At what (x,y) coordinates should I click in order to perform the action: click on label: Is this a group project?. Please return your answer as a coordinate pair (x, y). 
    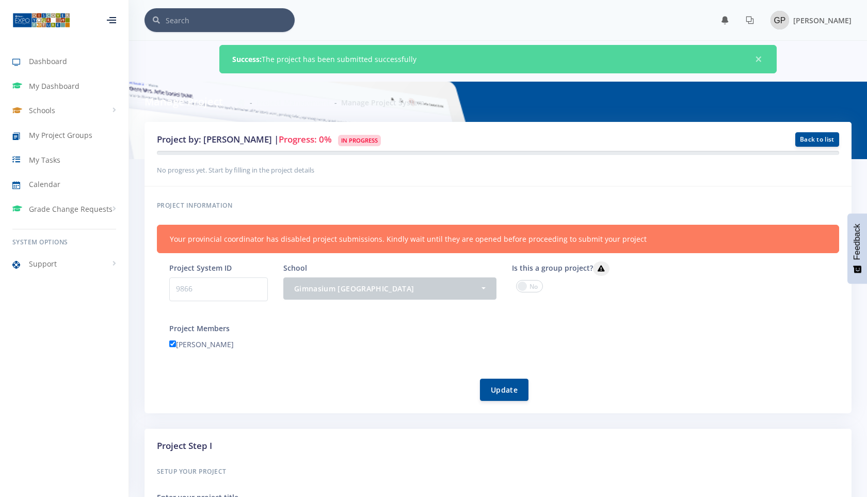
    Looking at the image, I should click on (561, 268).